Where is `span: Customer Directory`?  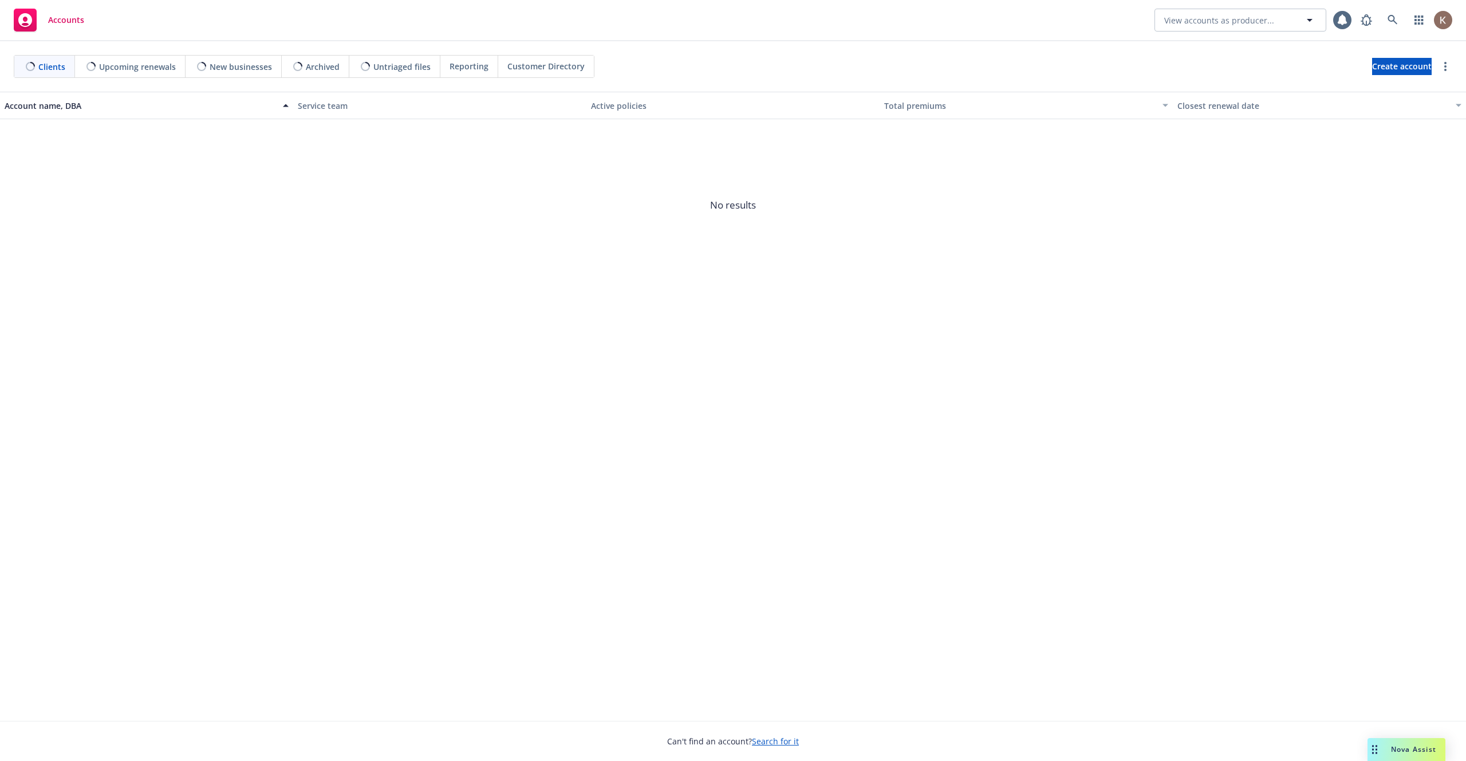 span: Customer Directory is located at coordinates (546, 66).